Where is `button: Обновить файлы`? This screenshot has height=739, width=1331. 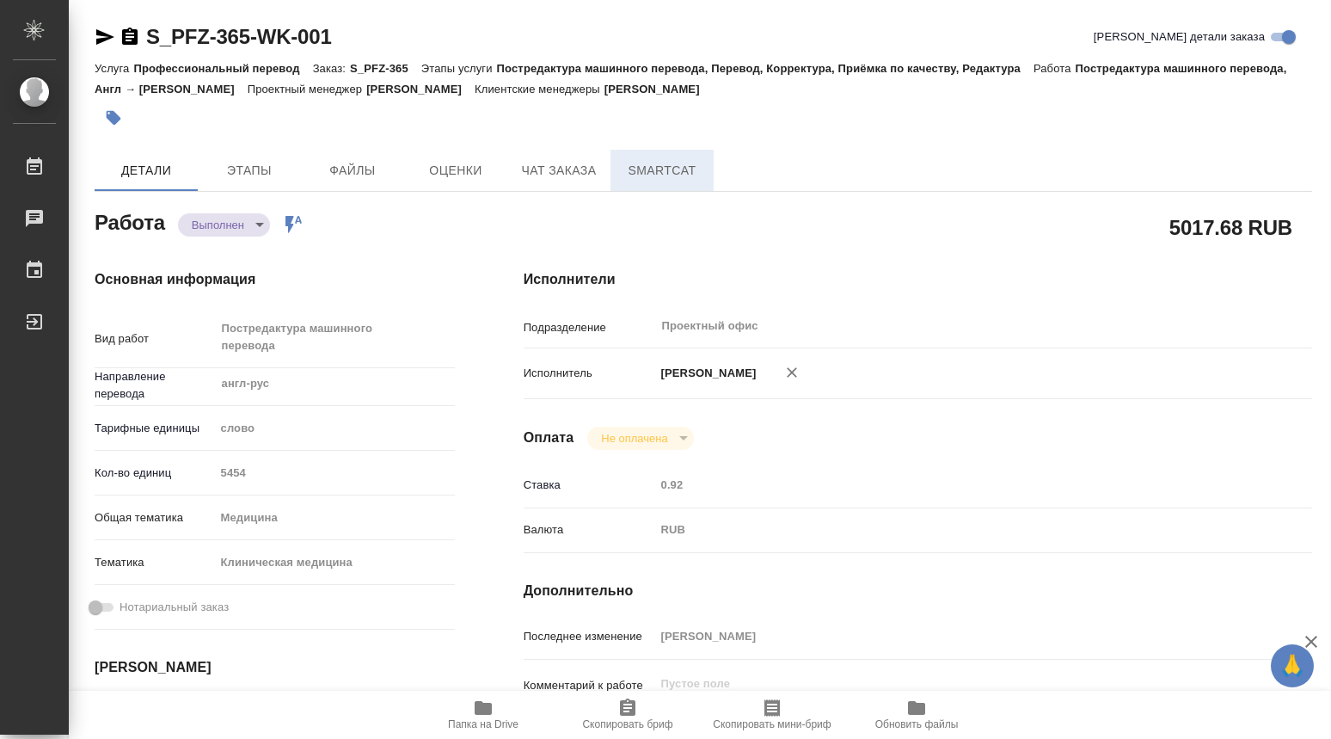 button: Обновить файлы is located at coordinates (917, 714).